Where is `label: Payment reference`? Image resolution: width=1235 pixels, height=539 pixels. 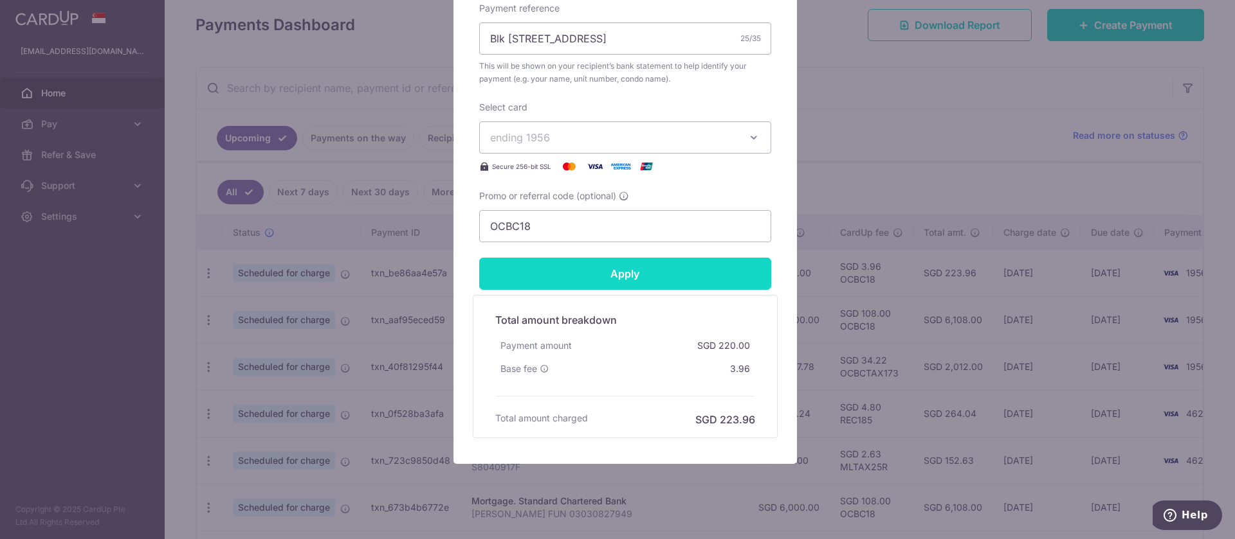 label: Payment reference is located at coordinates (519, 8).